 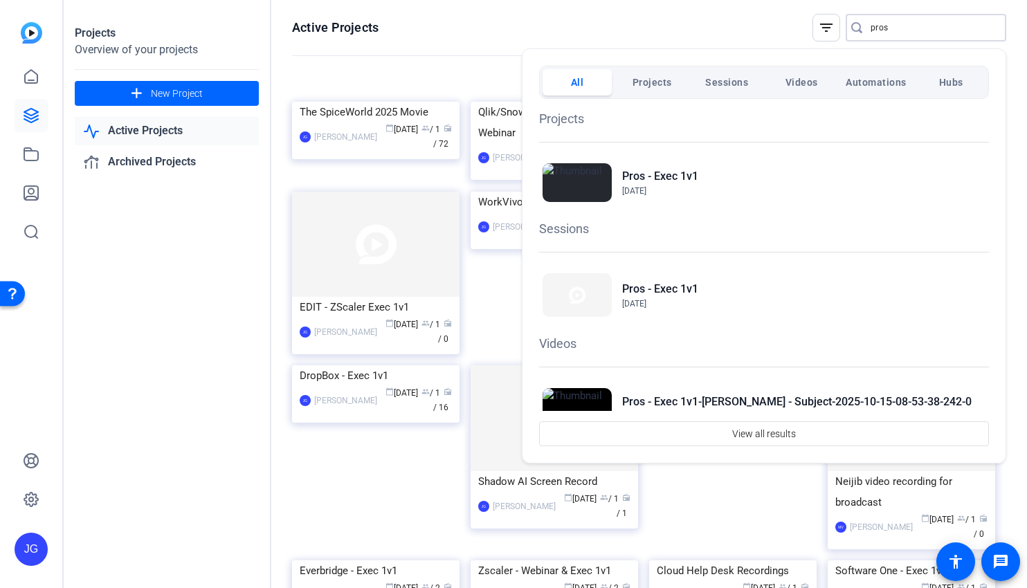 I want to click on h1: Sessions, so click(x=764, y=228).